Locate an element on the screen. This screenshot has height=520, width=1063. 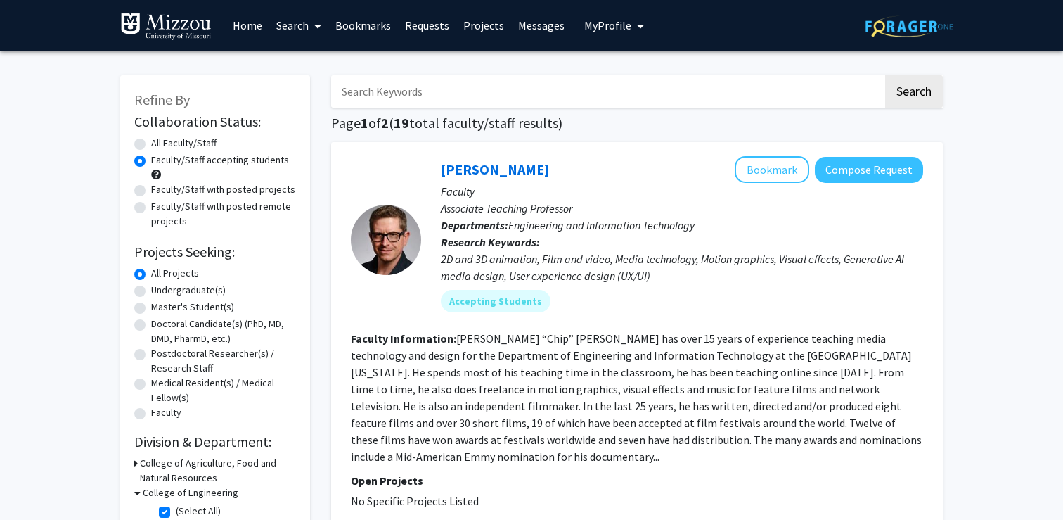
label: Faculty/Staff with posted remote projects is located at coordinates (224, 214).